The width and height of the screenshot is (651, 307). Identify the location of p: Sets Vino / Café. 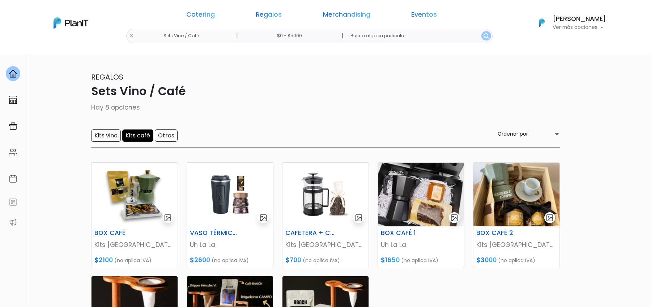
(325, 91).